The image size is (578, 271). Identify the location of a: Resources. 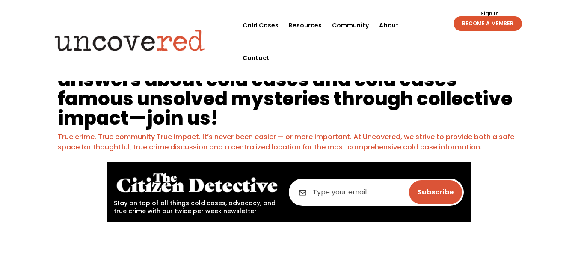
(305, 25).